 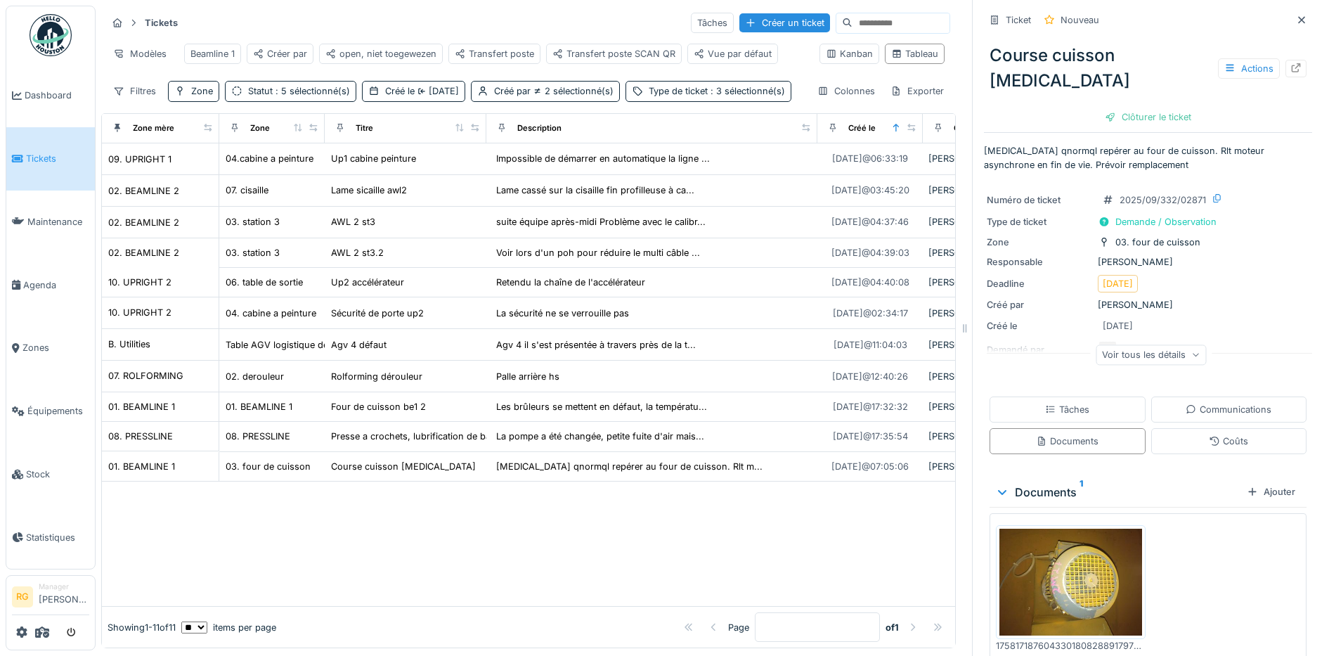 I want to click on div: Beamline 1, so click(x=212, y=53).